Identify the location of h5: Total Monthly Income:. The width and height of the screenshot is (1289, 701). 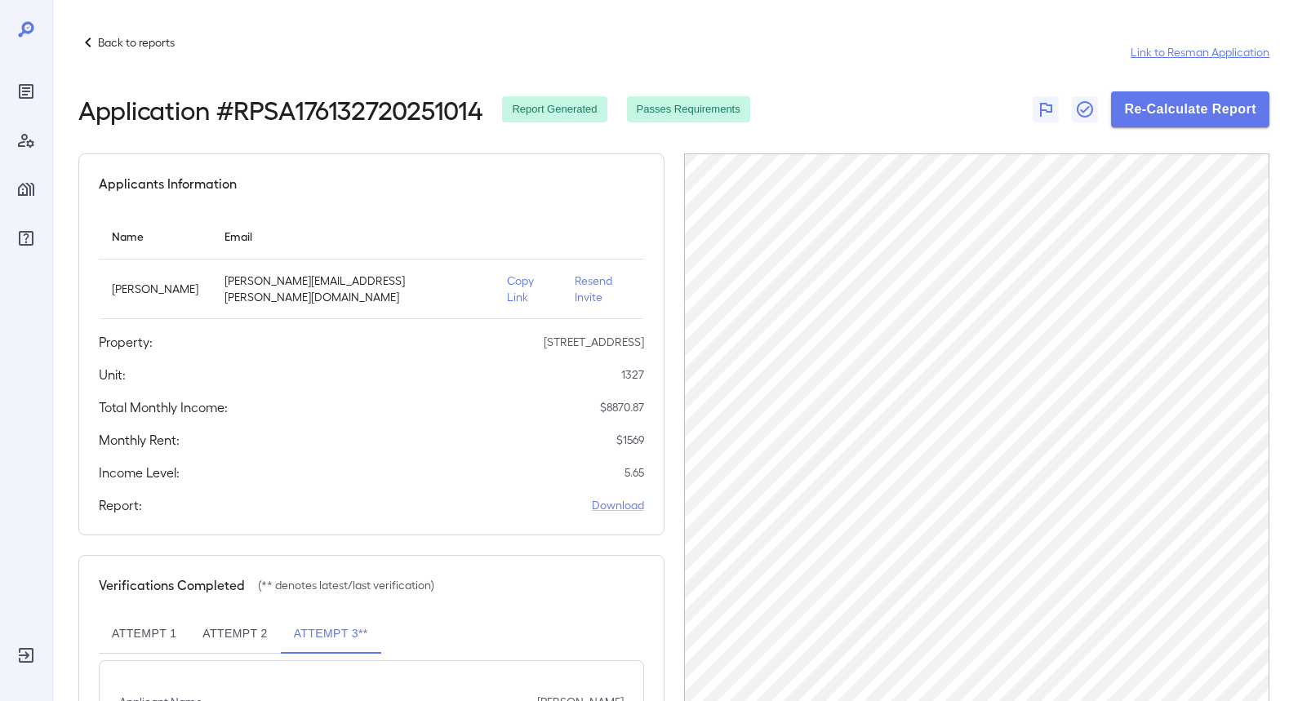
(163, 407).